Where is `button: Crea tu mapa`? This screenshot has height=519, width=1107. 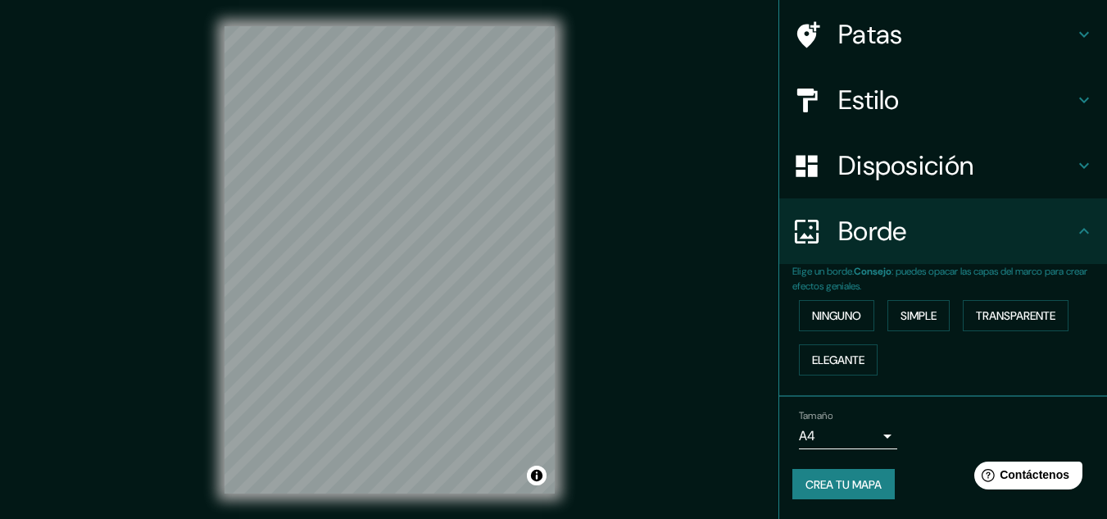 button: Crea tu mapa is located at coordinates (843, 484).